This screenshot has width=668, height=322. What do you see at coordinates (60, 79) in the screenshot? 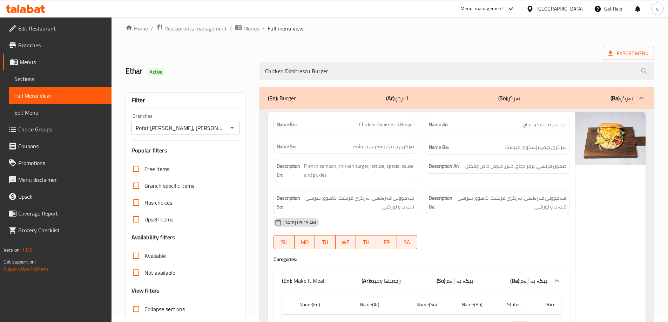
I see `a: Sections` at bounding box center [60, 79].